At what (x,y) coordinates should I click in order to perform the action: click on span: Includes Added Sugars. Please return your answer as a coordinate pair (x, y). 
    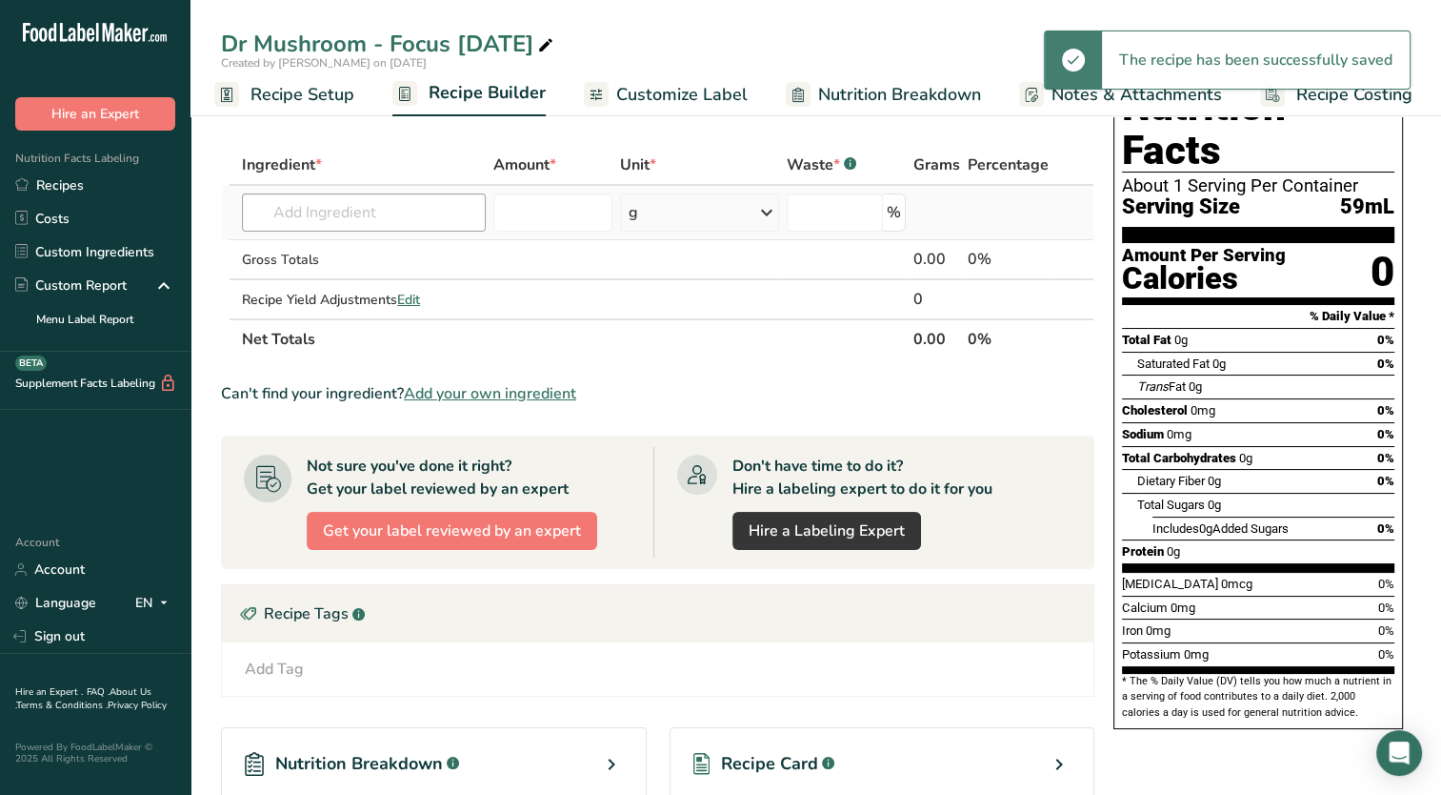
    Looking at the image, I should click on (1220, 528).